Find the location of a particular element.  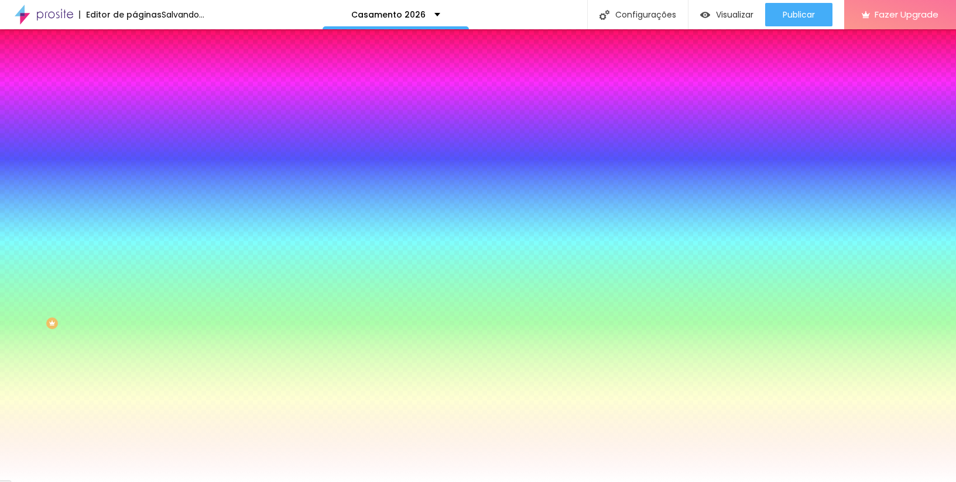

button: Visualizar is located at coordinates (726, 15).